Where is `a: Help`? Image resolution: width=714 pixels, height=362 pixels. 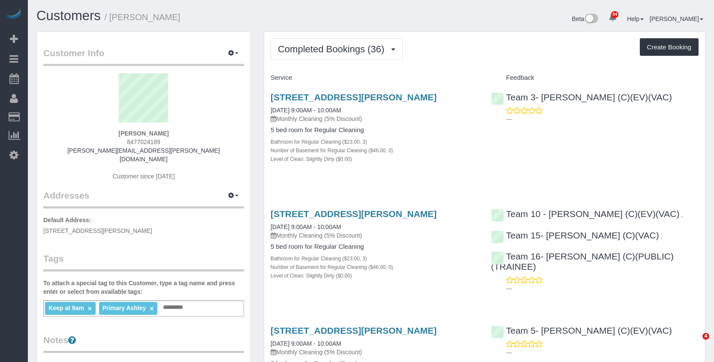 a: Help is located at coordinates (635, 19).